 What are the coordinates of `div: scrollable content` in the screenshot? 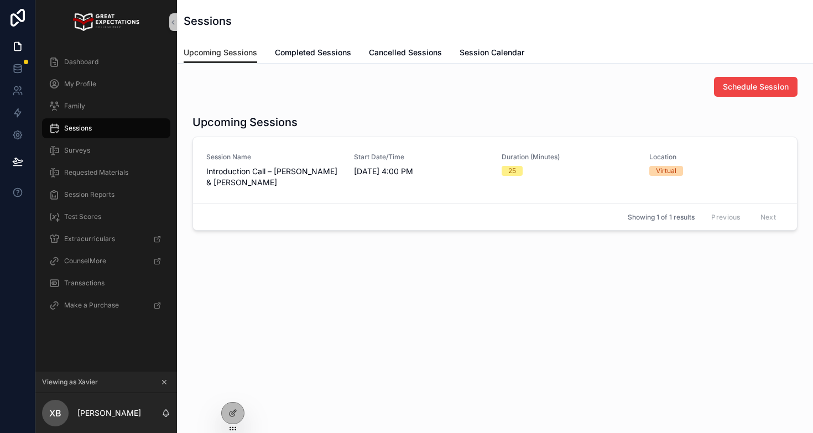 It's located at (106, 187).